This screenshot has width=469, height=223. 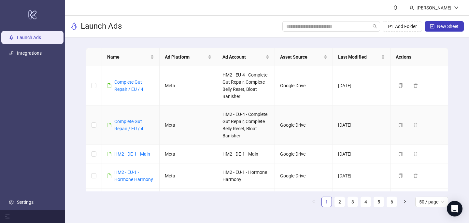 I want to click on li: 1, so click(x=326, y=202).